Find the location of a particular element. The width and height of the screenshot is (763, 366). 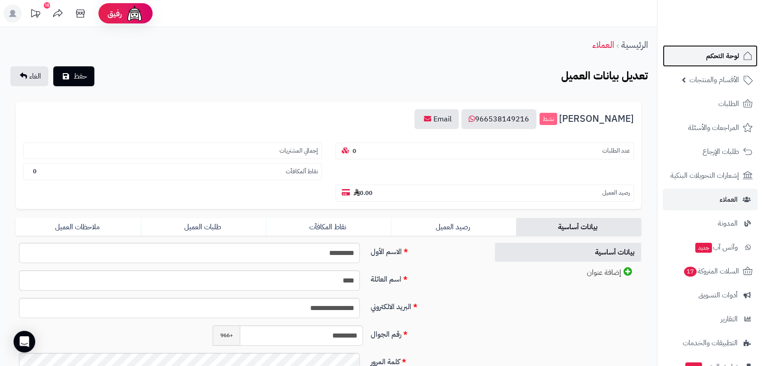

span: الطلبات is located at coordinates (728, 104).